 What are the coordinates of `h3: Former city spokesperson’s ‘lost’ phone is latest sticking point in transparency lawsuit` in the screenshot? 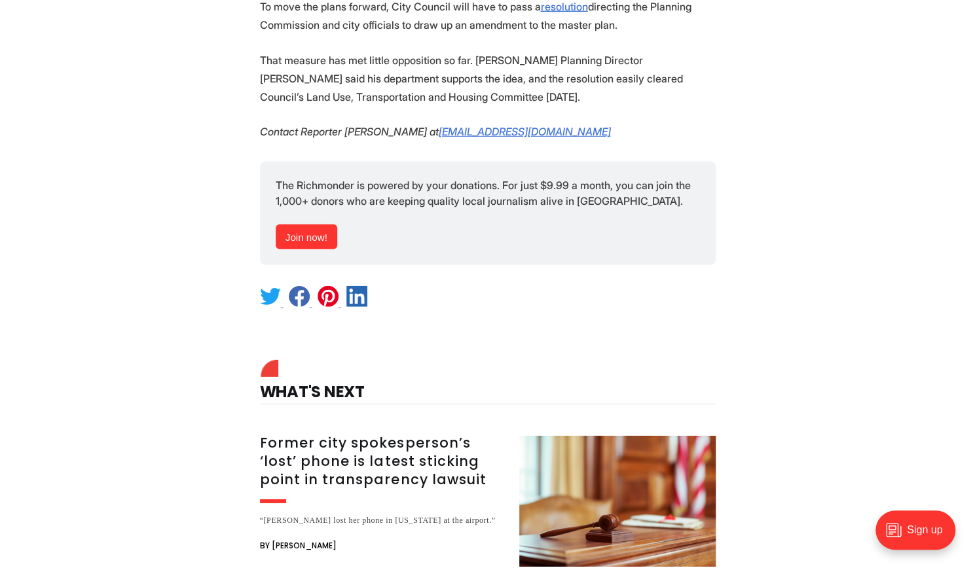 It's located at (382, 462).